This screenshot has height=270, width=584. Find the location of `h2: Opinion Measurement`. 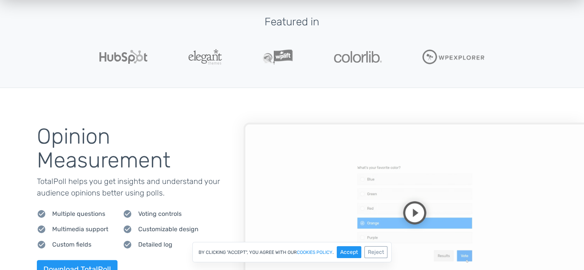

h2: Opinion Measurement is located at coordinates (140, 148).